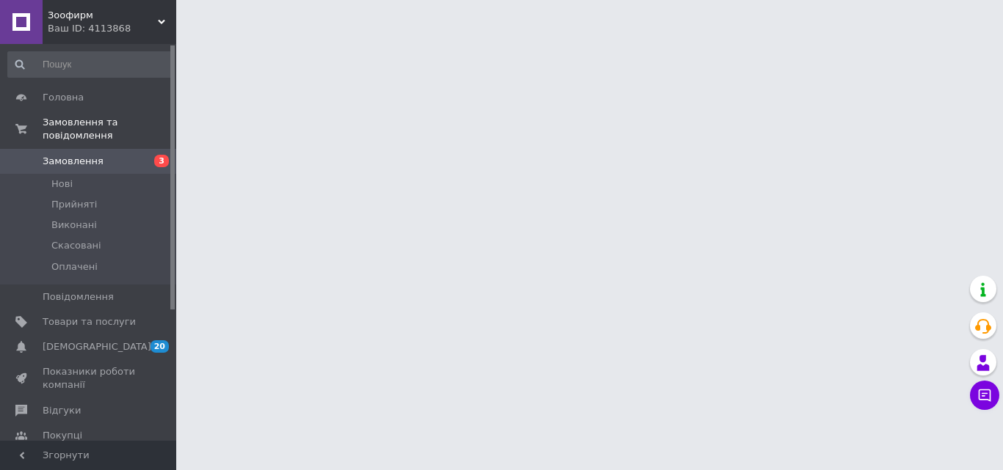 This screenshot has height=470, width=1003. I want to click on span: Товари та послуги, so click(89, 322).